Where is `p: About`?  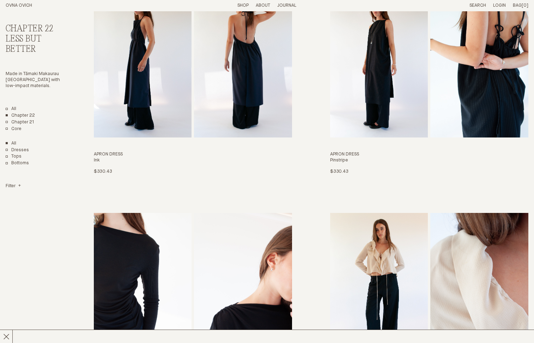 p: About is located at coordinates (263, 6).